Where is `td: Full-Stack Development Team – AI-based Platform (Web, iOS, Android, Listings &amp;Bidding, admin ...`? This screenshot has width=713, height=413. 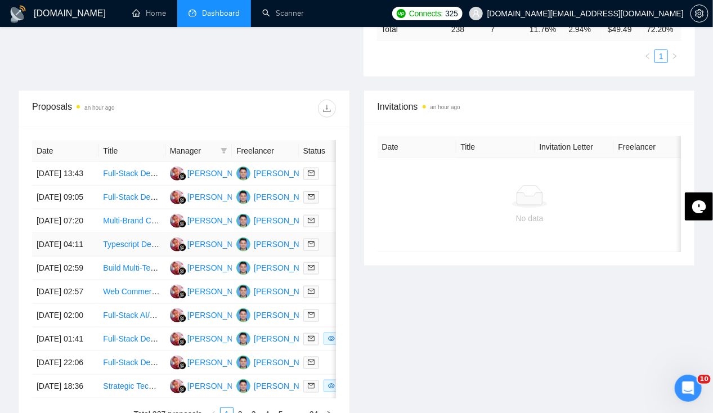 td: Full-Stack Development Team – AI-based Platform (Web, iOS, Android, Listings &amp;Bidding, admin ... is located at coordinates (132, 339).